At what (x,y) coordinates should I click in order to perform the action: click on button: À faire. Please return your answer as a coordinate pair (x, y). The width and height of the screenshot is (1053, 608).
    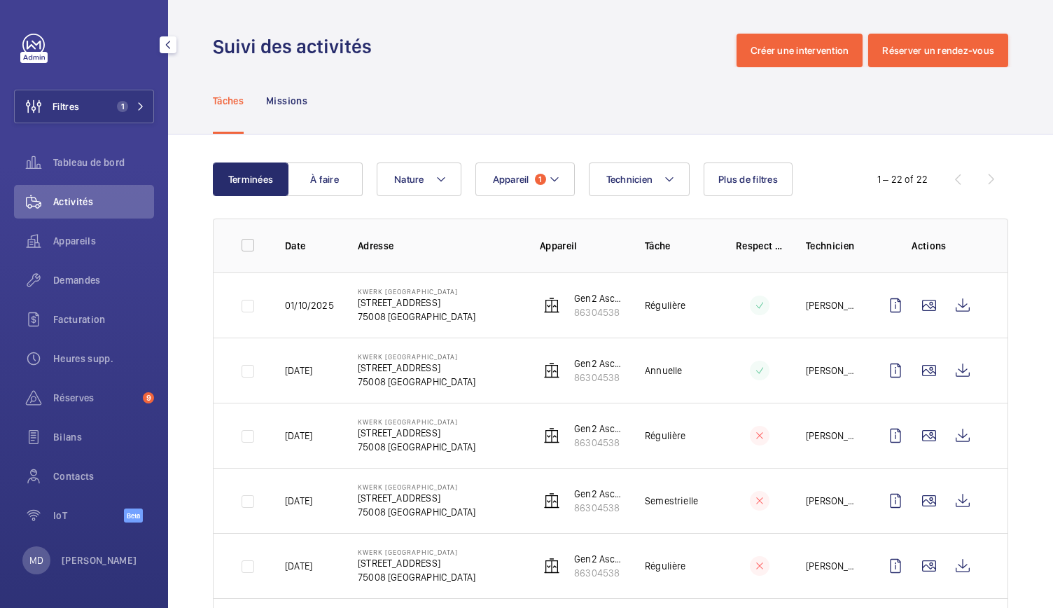
    Looking at the image, I should click on (325, 179).